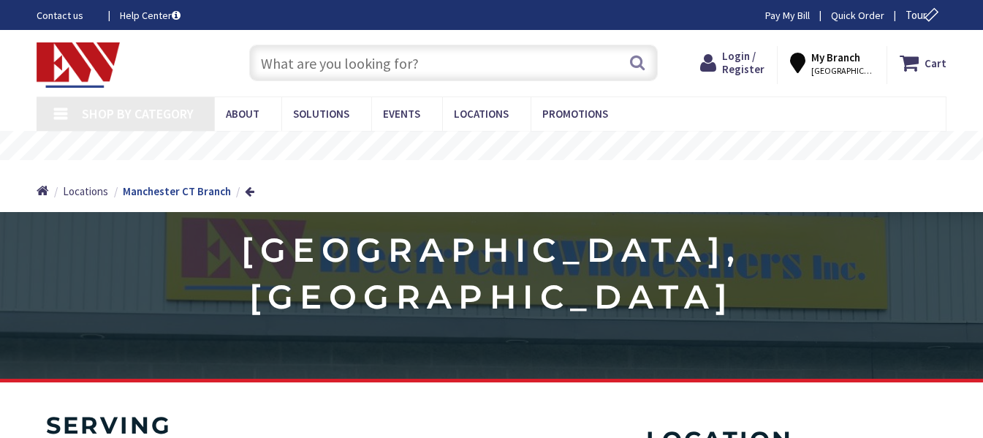 This screenshot has height=438, width=983. Describe the element at coordinates (150, 15) in the screenshot. I see `a: Help Center` at that location.